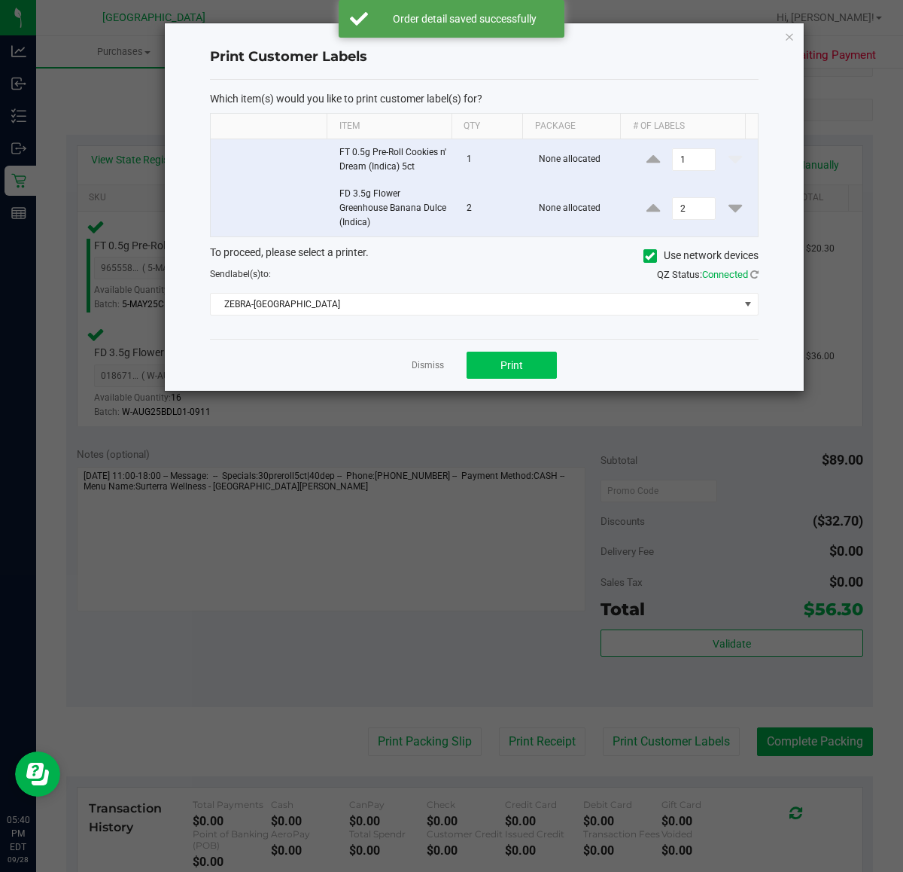 The width and height of the screenshot is (903, 872). What do you see at coordinates (487, 126) in the screenshot?
I see `th: Qty` at bounding box center [487, 126].